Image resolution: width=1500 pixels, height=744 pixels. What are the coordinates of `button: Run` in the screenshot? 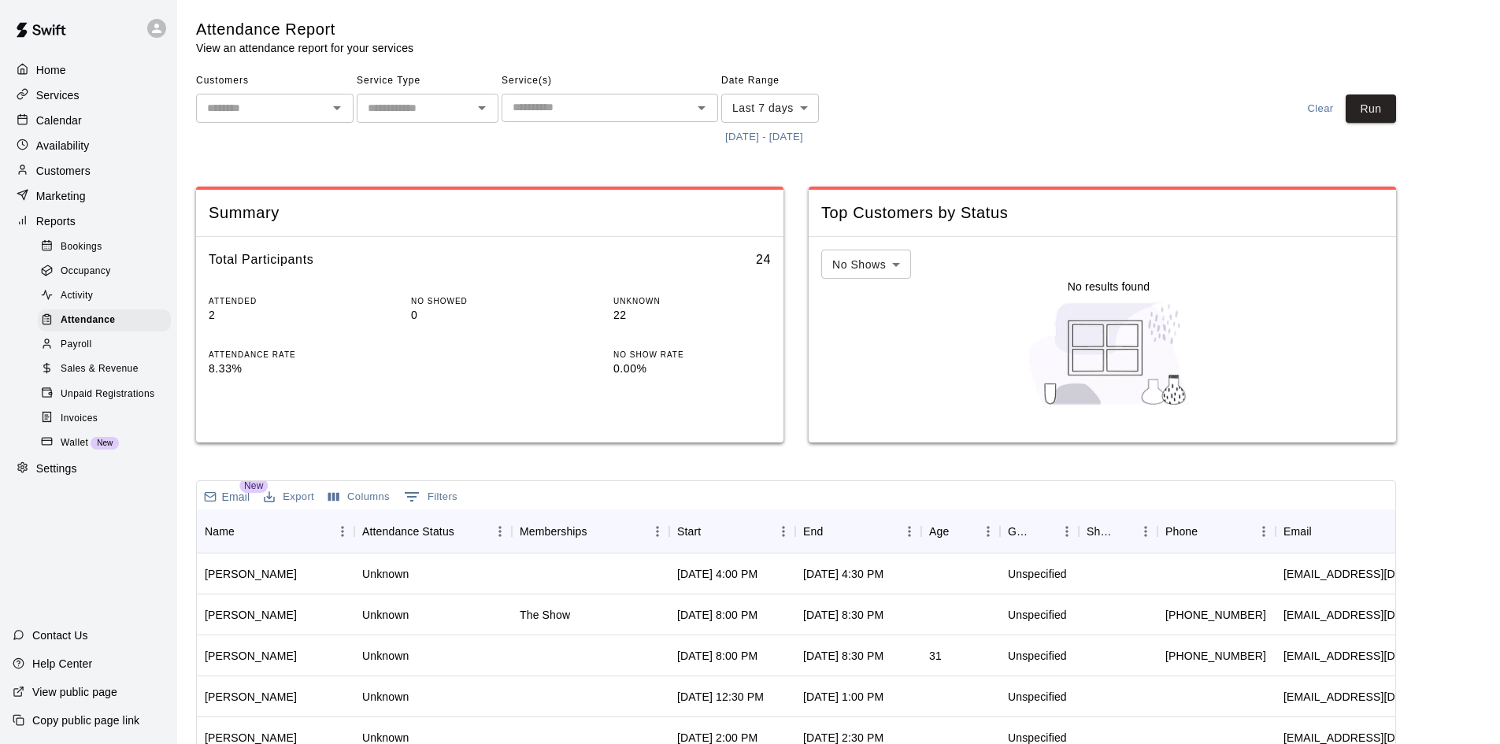 It's located at (1371, 109).